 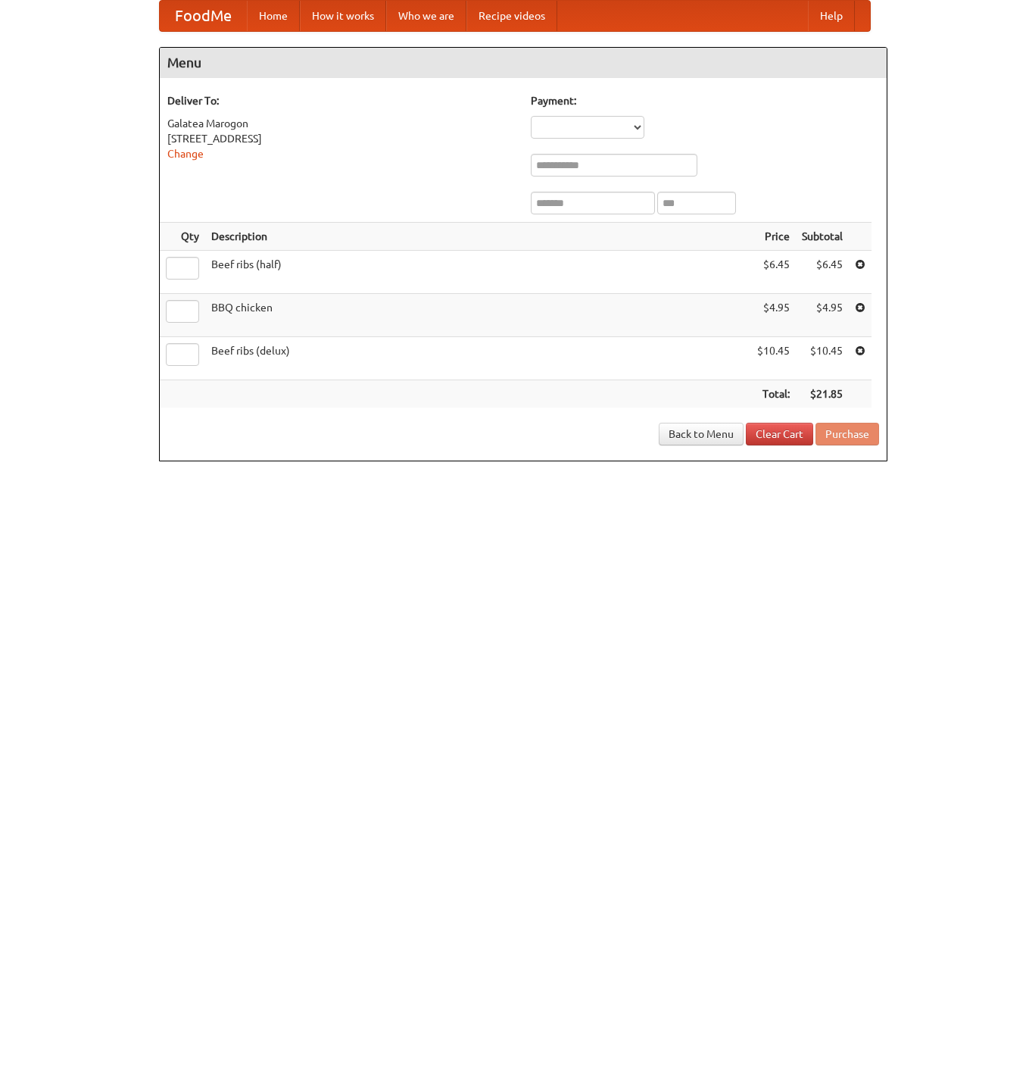 What do you see at coordinates (773, 394) in the screenshot?
I see `th: Total:` at bounding box center [773, 394].